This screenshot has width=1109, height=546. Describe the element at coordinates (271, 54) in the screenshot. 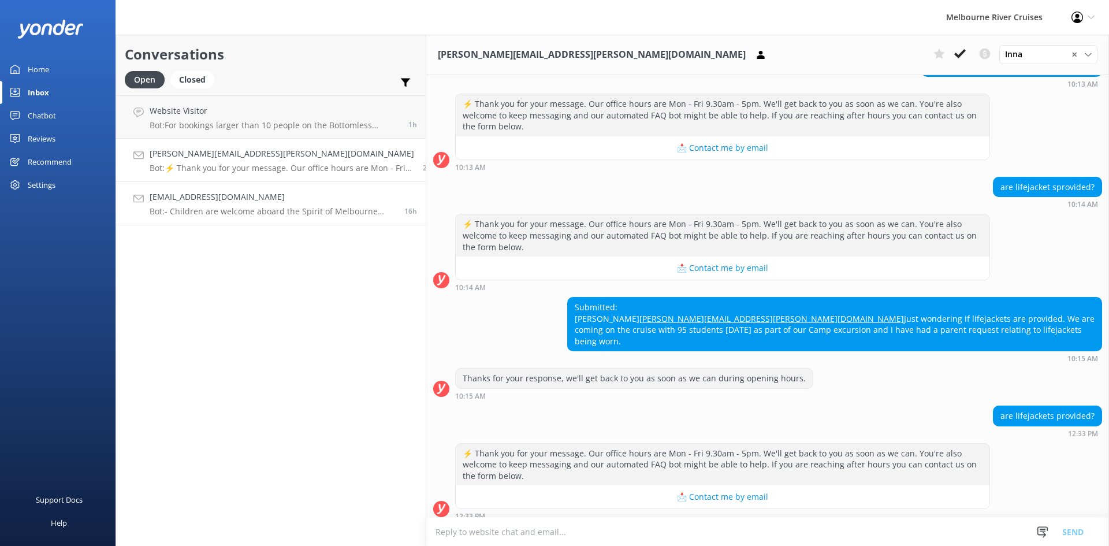

I see `h2: Conversations` at that location.